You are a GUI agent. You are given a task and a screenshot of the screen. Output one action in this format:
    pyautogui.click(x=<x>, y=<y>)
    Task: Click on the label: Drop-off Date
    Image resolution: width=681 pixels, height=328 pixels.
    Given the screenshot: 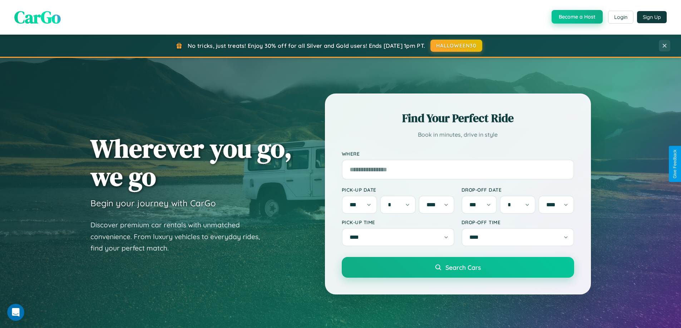 What is the action you would take?
    pyautogui.click(x=517, y=190)
    